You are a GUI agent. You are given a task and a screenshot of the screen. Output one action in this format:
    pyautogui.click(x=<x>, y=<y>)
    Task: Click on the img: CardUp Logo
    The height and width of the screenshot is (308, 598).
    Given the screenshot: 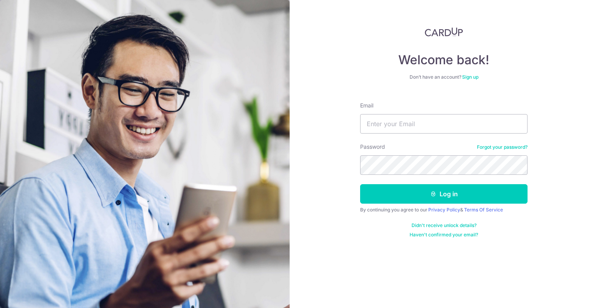 What is the action you would take?
    pyautogui.click(x=444, y=32)
    